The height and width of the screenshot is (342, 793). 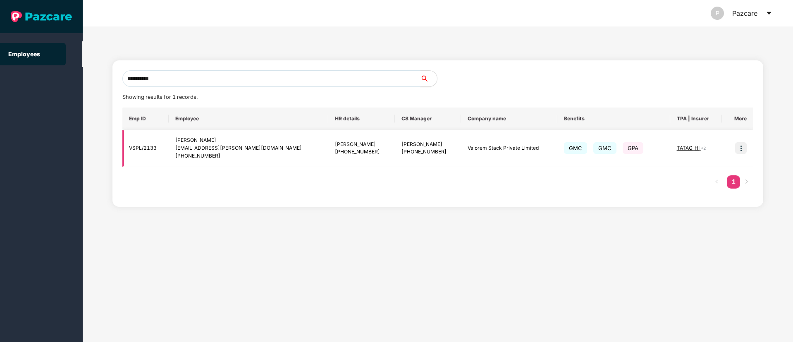 What do you see at coordinates (146, 148) in the screenshot?
I see `td: VSPL/2133` at bounding box center [146, 148].